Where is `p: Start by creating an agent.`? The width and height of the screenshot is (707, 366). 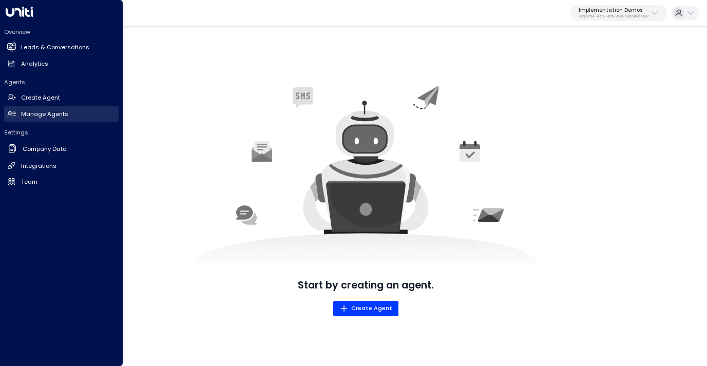 p: Start by creating an agent. is located at coordinates (366, 286).